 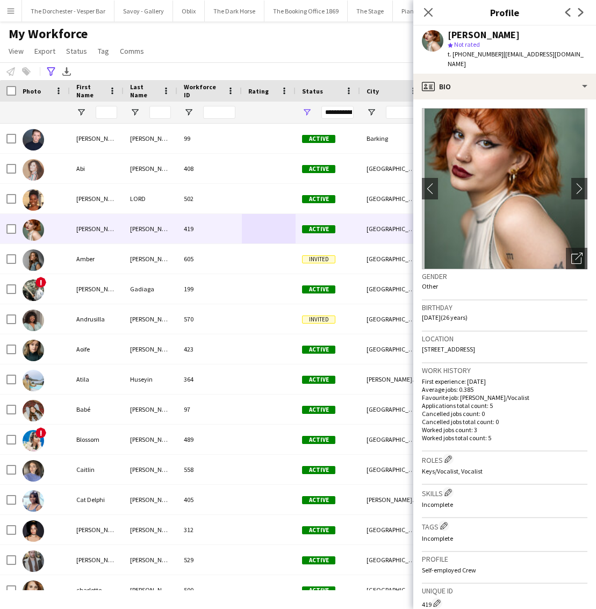 What do you see at coordinates (259, 91) in the screenshot?
I see `span: Rating` at bounding box center [259, 91].